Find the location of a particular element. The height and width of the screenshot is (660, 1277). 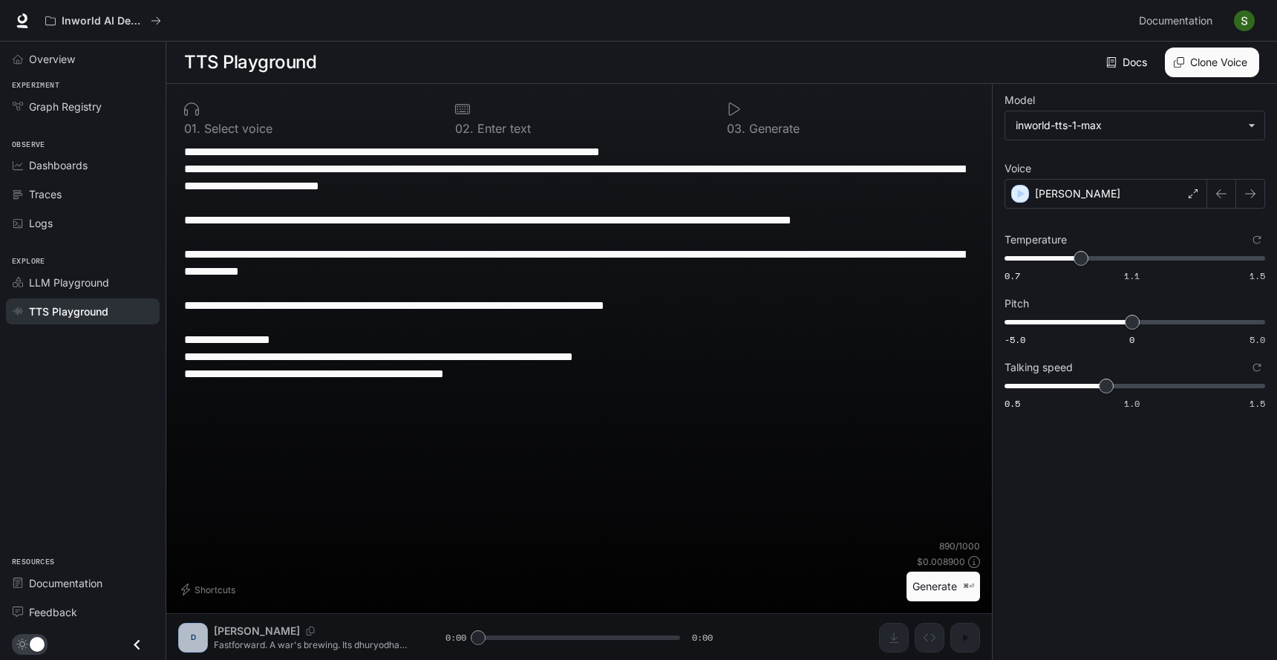

span: -5.0 is located at coordinates (1015, 339).